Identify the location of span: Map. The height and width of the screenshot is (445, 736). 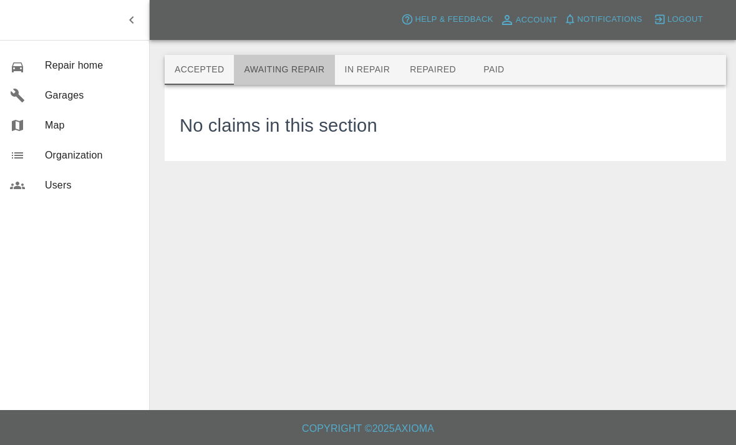
(92, 125).